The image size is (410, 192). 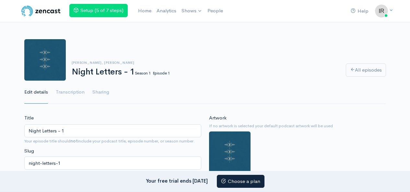 What do you see at coordinates (166, 11) in the screenshot?
I see `a: Analytics` at bounding box center [166, 11].